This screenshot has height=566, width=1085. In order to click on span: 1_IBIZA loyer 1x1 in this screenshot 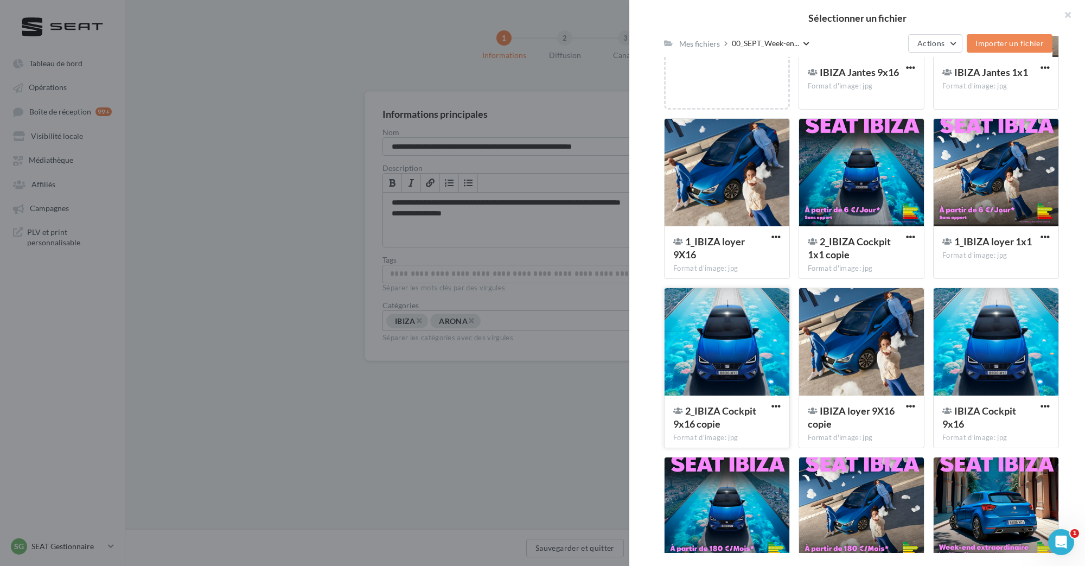, I will do `click(993, 241)`.